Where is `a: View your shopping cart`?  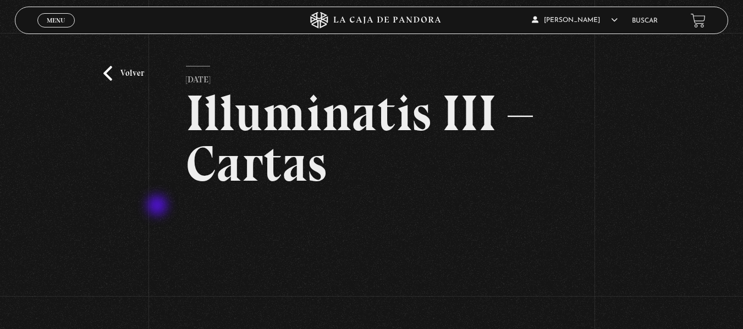
a: View your shopping cart is located at coordinates (697, 20).